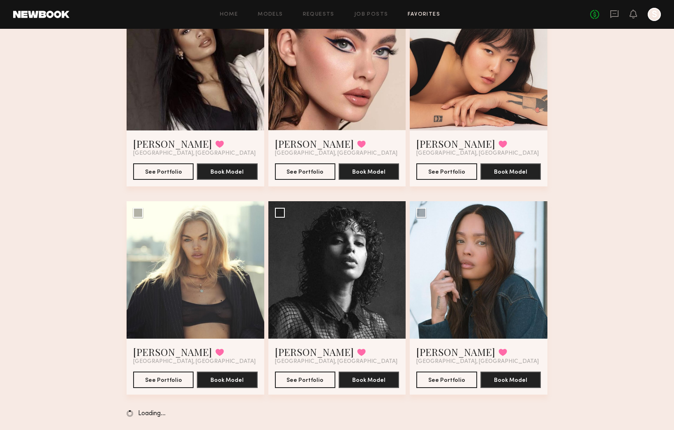  What do you see at coordinates (152, 413) in the screenshot?
I see `span: Loading…` at bounding box center [152, 413].